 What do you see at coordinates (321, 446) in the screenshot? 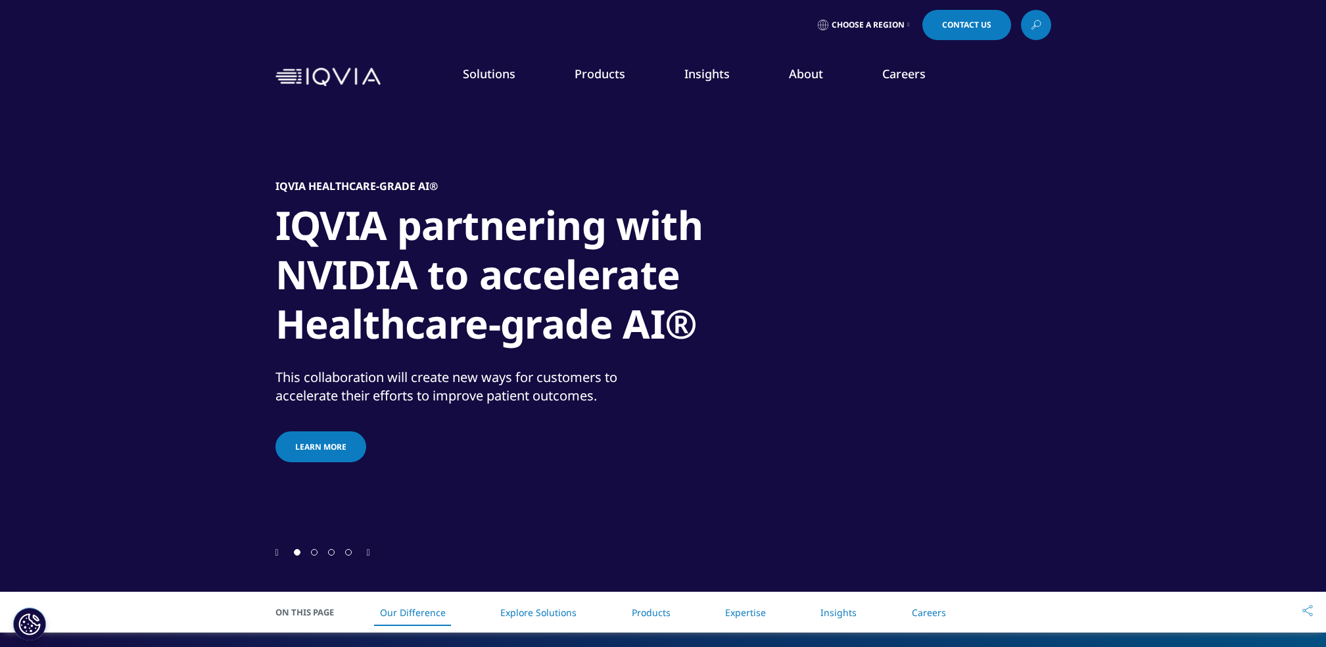
I see `a: Learn more` at bounding box center [321, 446].